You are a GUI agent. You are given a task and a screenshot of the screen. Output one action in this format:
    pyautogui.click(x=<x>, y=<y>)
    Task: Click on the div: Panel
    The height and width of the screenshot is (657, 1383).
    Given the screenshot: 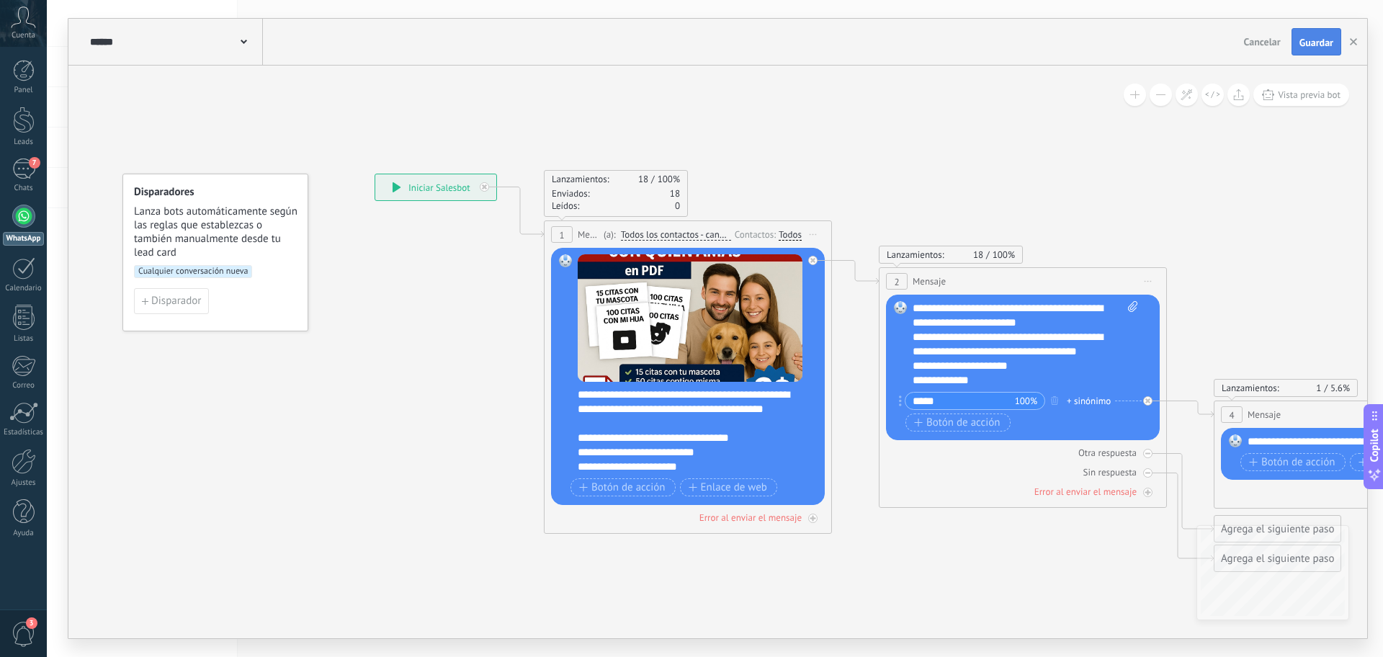 What is the action you would take?
    pyautogui.click(x=24, y=90)
    